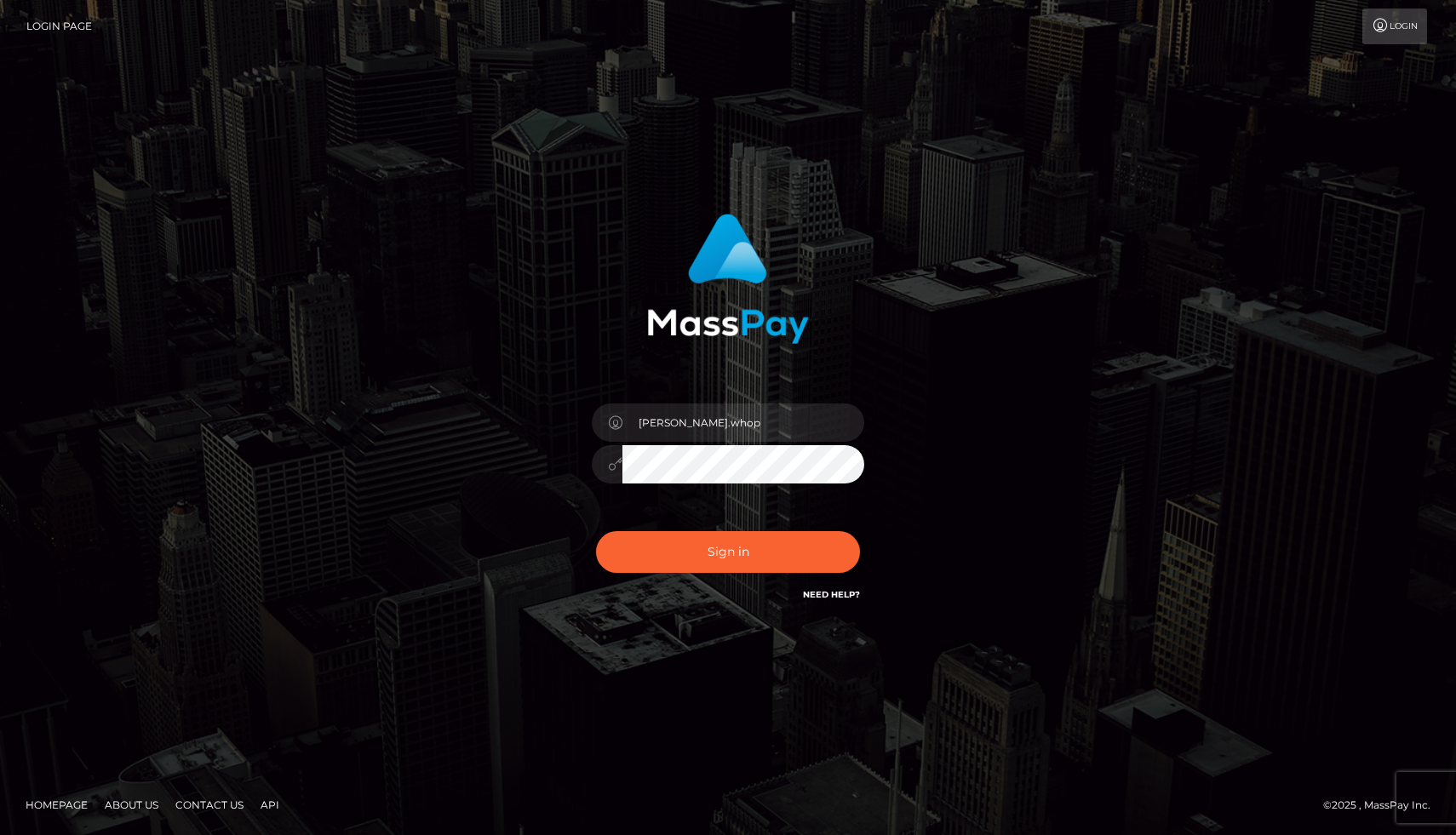 This screenshot has width=1456, height=835. I want to click on button: Sign in, so click(728, 551).